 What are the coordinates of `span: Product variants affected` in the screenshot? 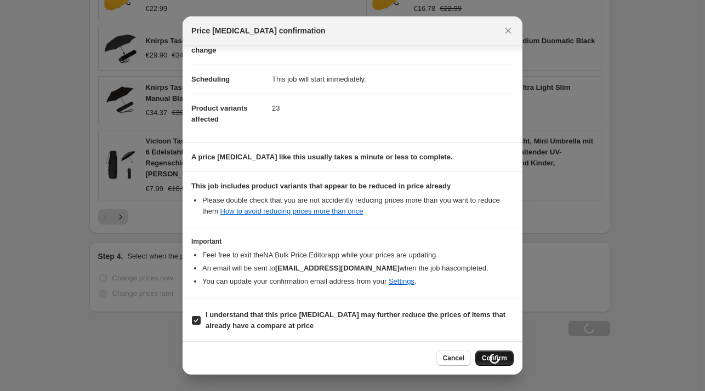 It's located at (219, 113).